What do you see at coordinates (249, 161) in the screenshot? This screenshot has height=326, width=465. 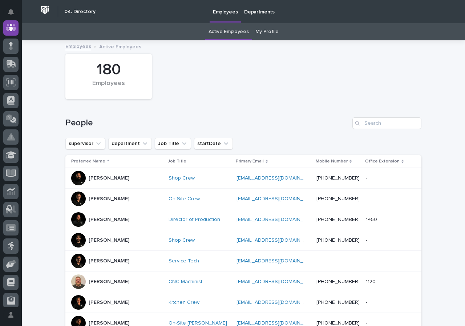 I see `p: Primary Email` at bounding box center [249, 161].